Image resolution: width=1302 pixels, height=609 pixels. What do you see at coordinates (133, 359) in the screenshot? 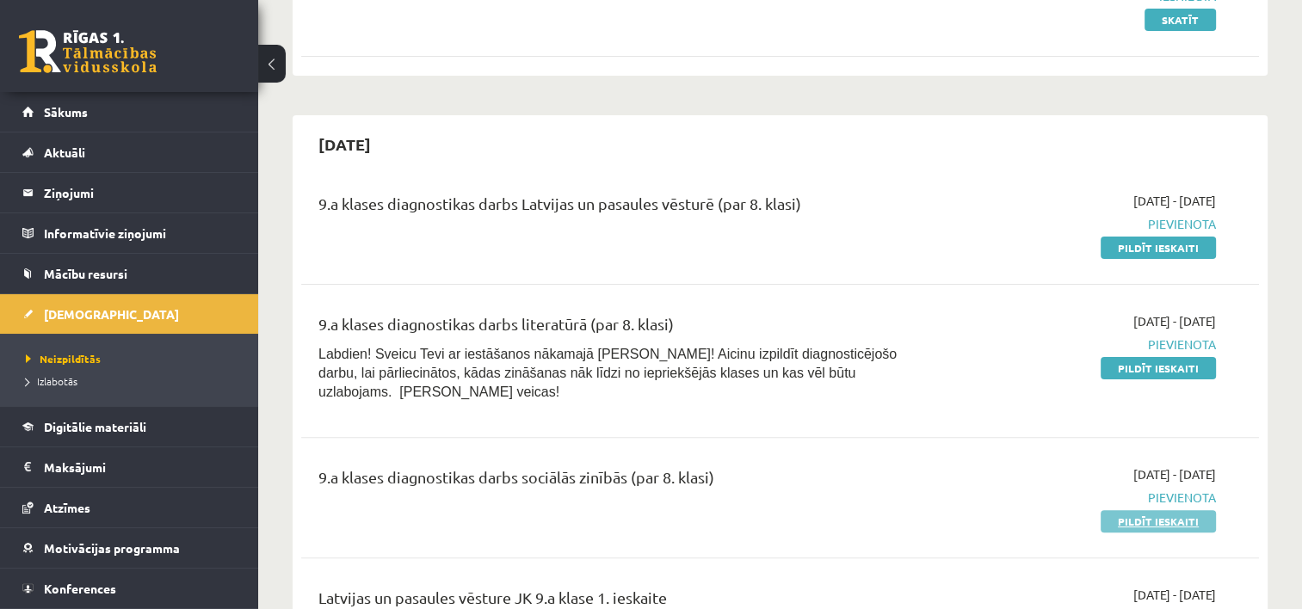
I see `a: Neizpildītās` at bounding box center [133, 359].